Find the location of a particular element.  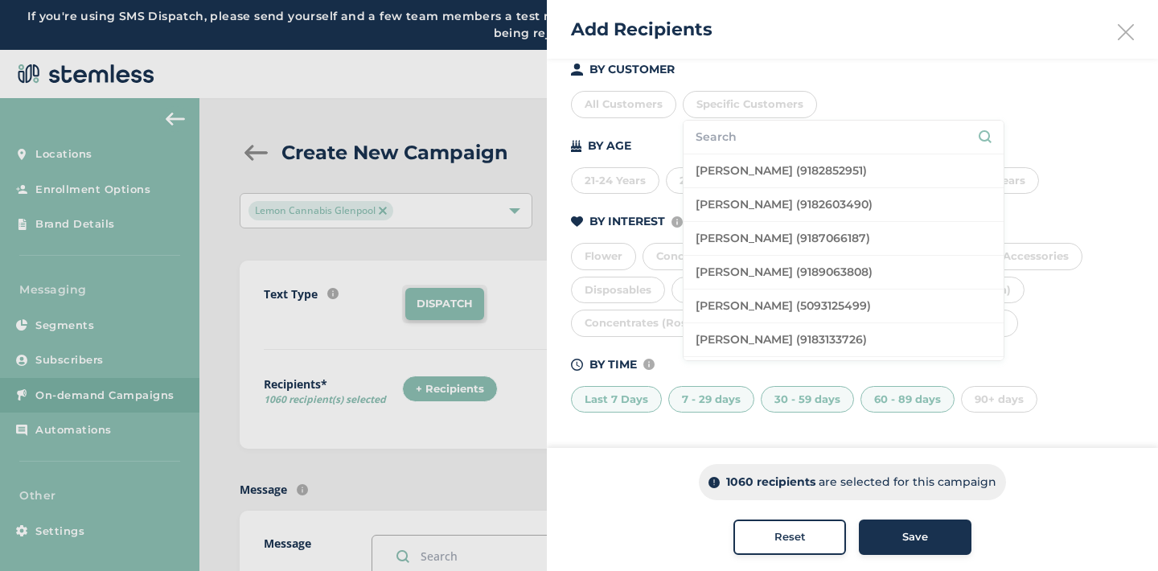

div: Cartridges is located at coordinates (714, 290).